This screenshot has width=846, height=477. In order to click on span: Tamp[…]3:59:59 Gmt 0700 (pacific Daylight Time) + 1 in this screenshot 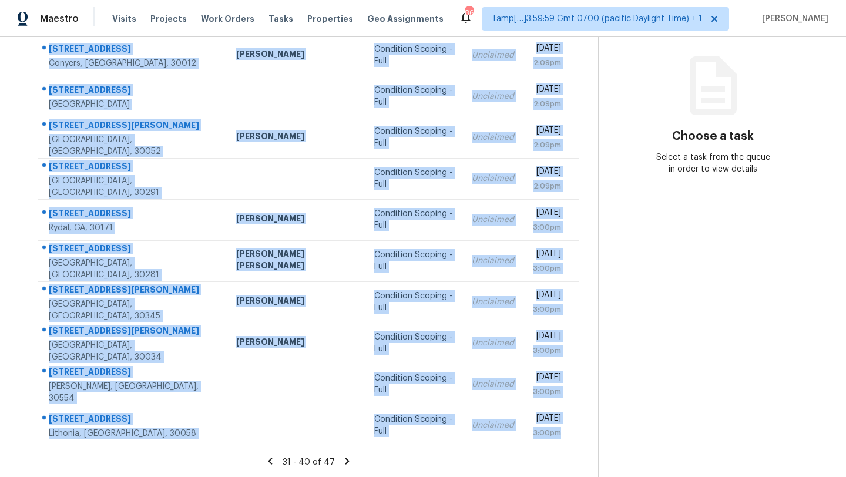, I will do `click(597, 19)`.